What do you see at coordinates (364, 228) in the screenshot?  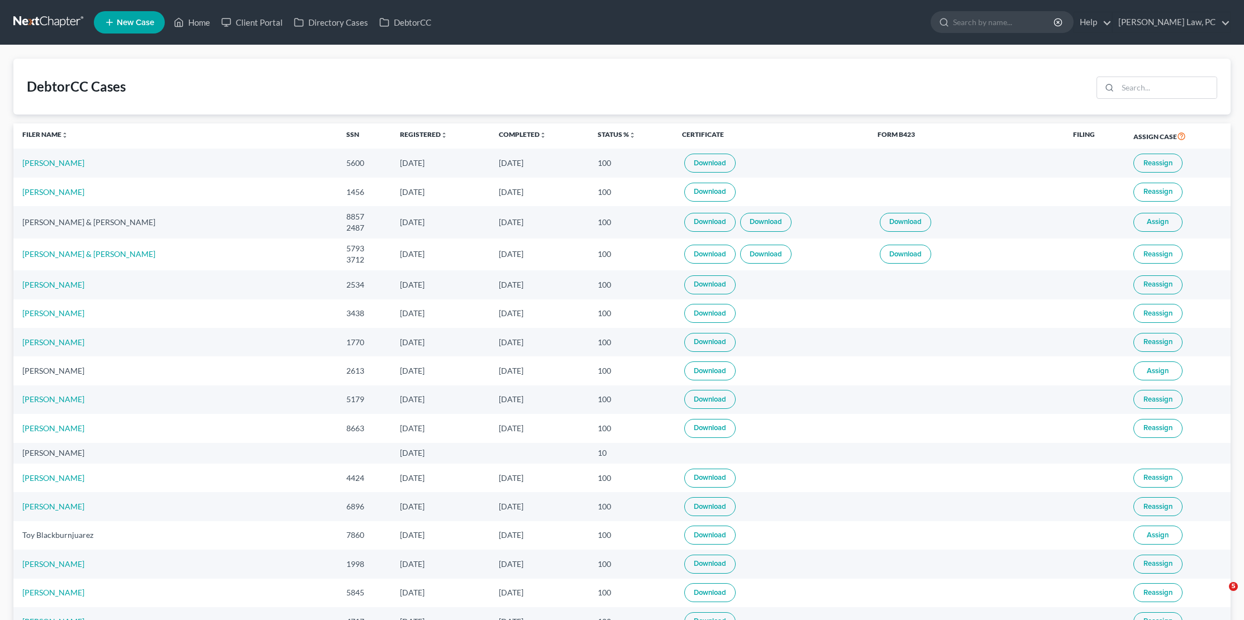 I see `div: 2487` at bounding box center [364, 228].